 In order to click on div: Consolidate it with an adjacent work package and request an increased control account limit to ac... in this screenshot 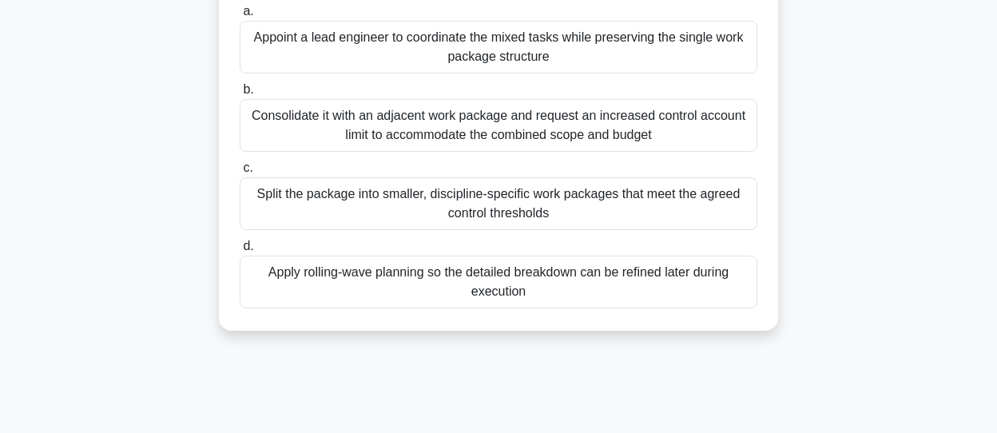, I will do `click(499, 125)`.